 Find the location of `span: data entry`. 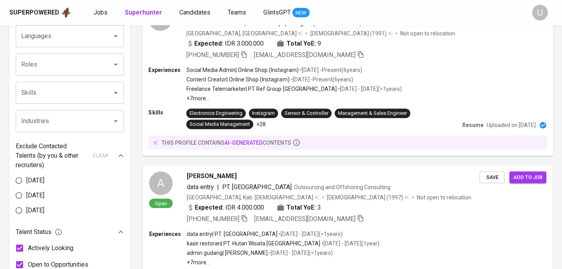

span: data entry is located at coordinates (200, 186).